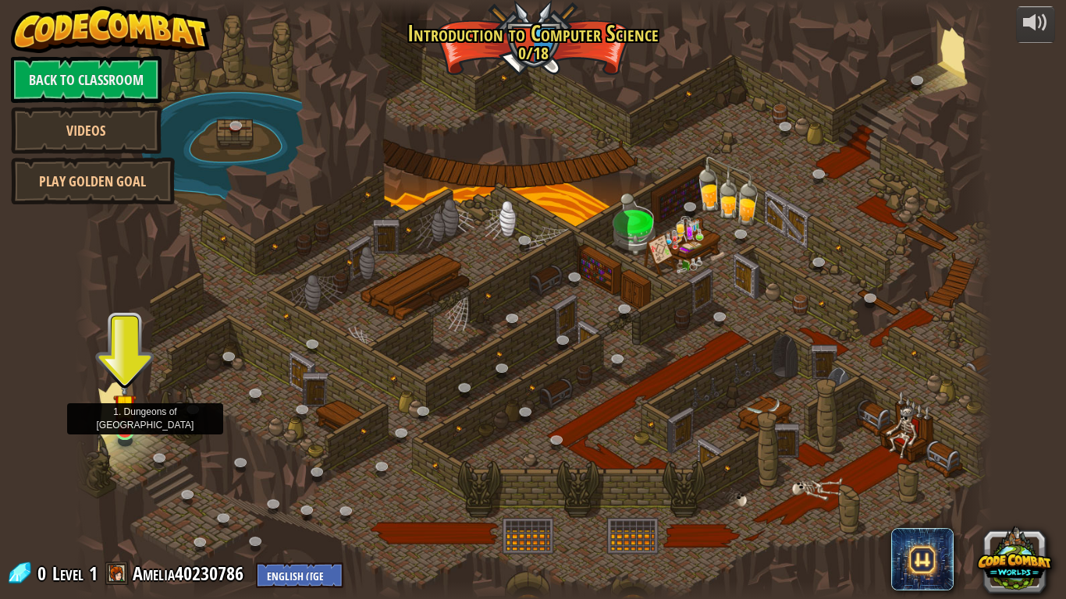  I want to click on img: CodeCombat - Learn how to code by playing a game, so click(111, 30).